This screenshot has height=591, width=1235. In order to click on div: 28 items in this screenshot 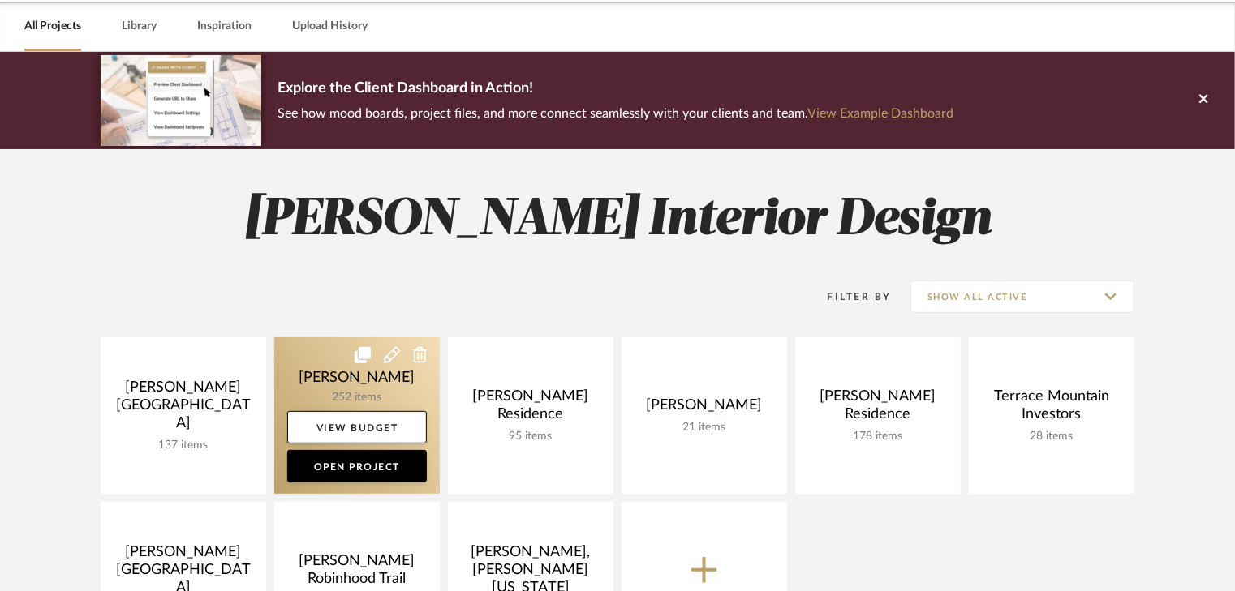, I will do `click(1051, 437)`.